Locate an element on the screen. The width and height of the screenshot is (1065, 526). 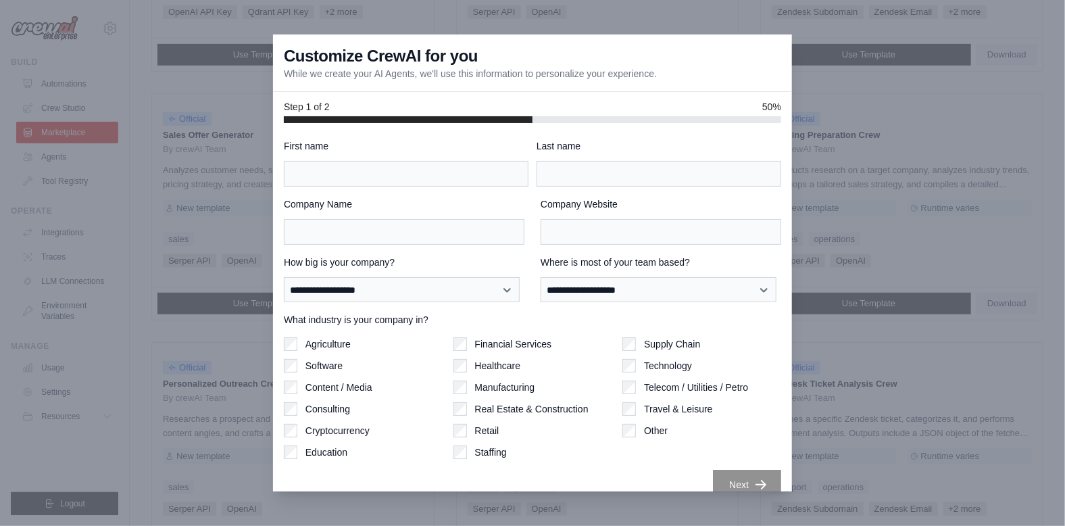
label: Consulting is located at coordinates (328, 409).